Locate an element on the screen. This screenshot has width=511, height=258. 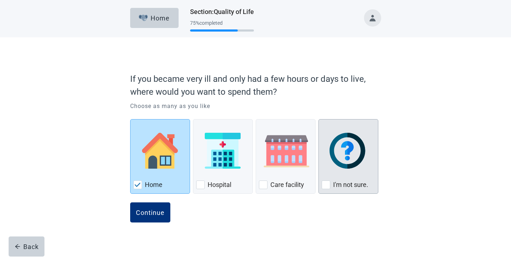
label: I'm not sure. is located at coordinates (351, 185).